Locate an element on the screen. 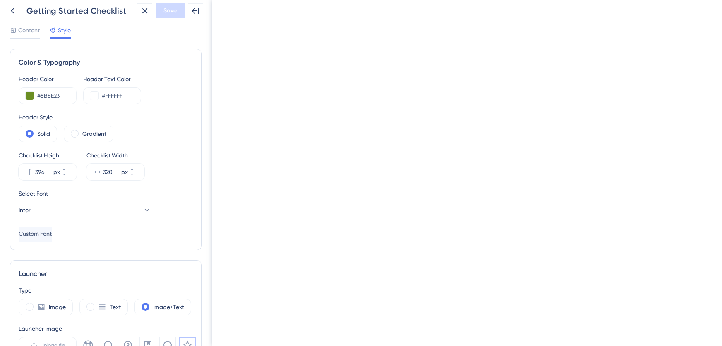  div: Getting Started Checklist is located at coordinates (80, 11).